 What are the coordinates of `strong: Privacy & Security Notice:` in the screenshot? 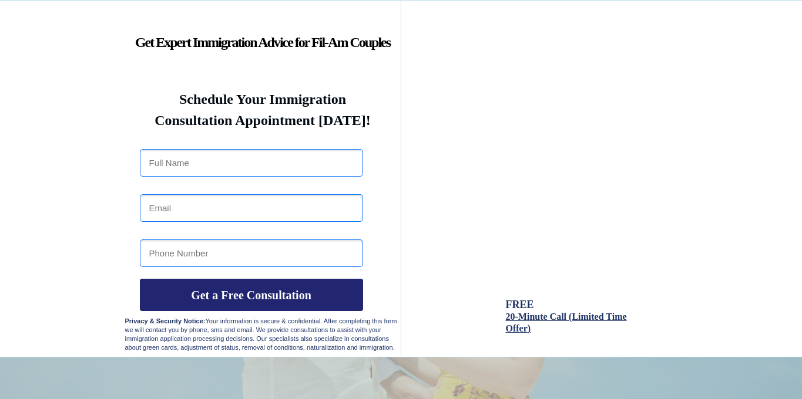 It's located at (165, 321).